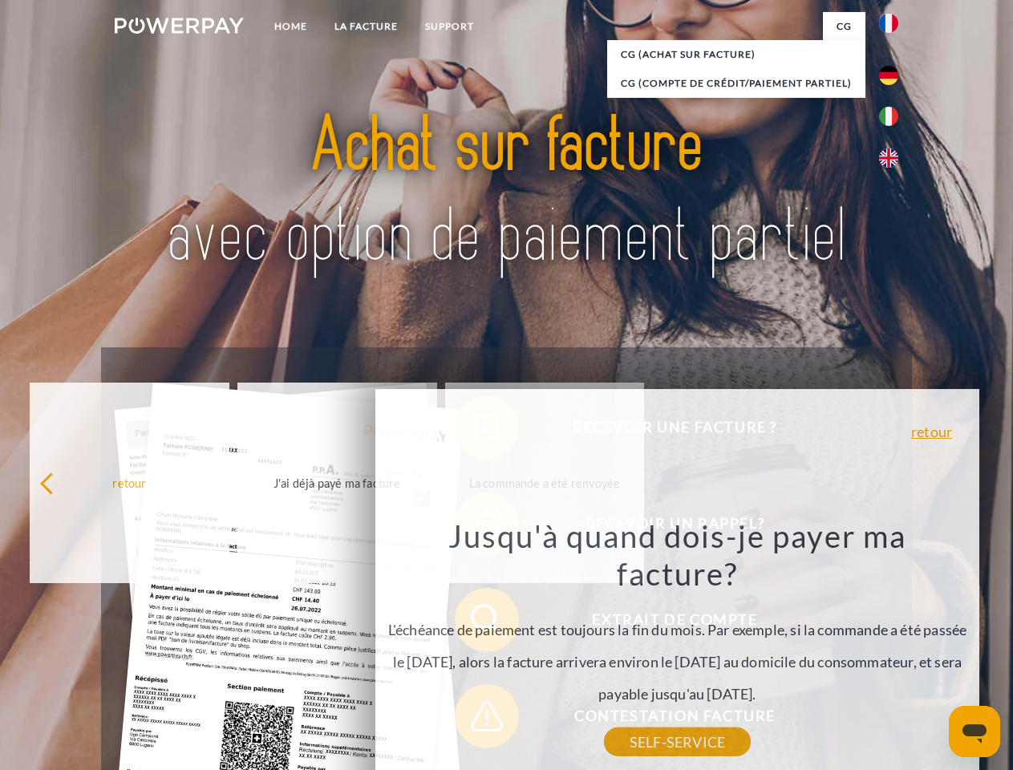  I want to click on img: it, so click(889, 116).